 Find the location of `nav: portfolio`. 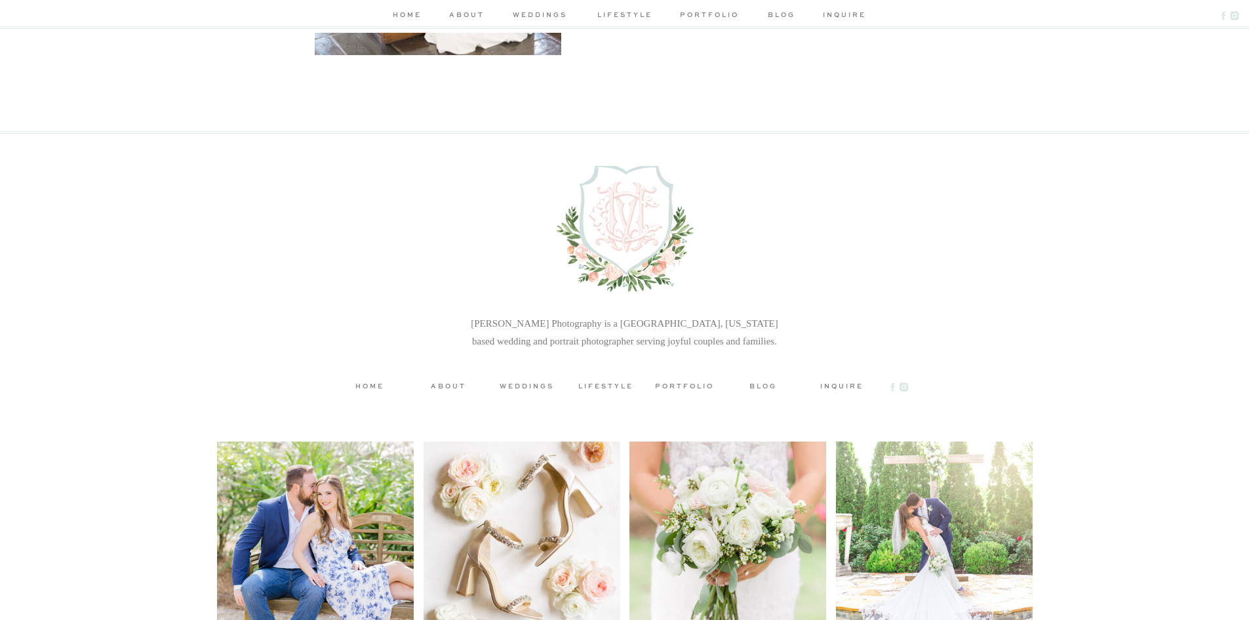

nav: portfolio is located at coordinates (710, 16).